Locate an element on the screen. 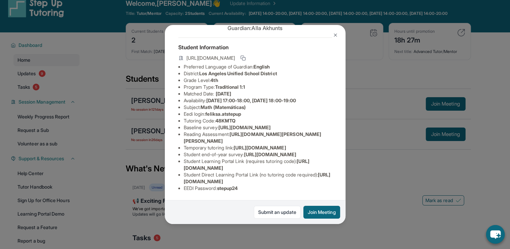 The width and height of the screenshot is (510, 249). button: Join Meeting is located at coordinates (322, 212).